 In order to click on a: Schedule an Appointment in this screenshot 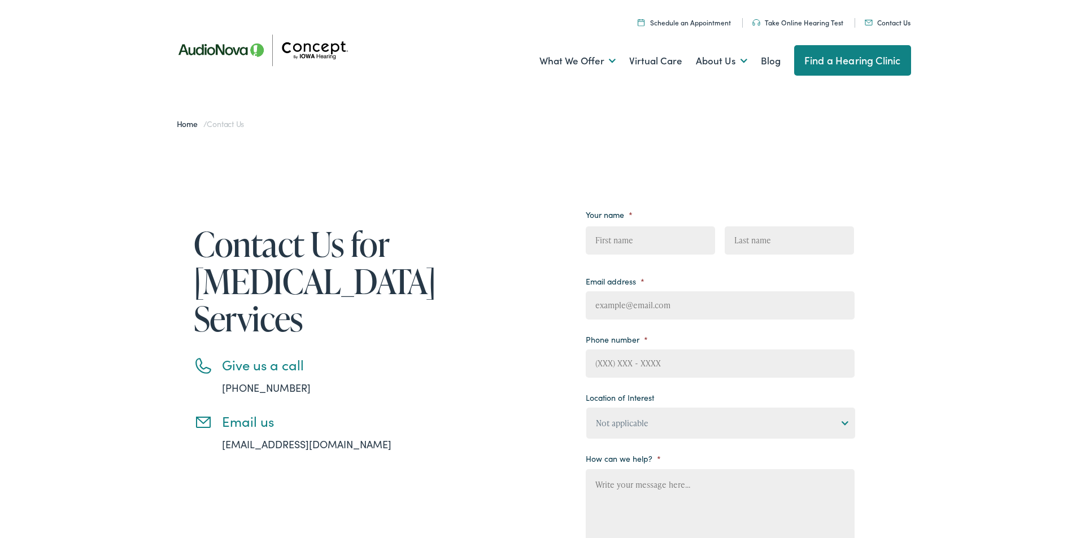, I will do `click(684, 22)`.